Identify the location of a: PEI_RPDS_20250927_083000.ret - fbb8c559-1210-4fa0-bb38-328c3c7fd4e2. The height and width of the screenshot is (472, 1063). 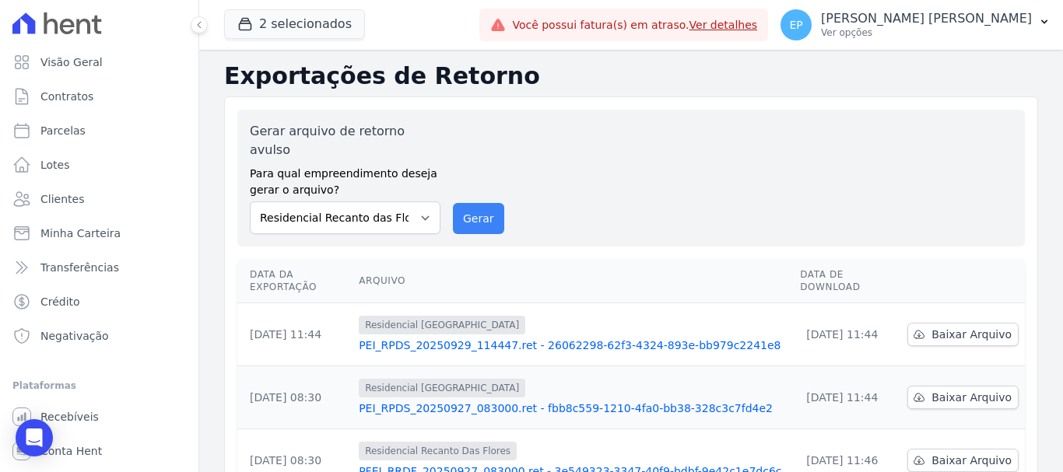
(573, 409).